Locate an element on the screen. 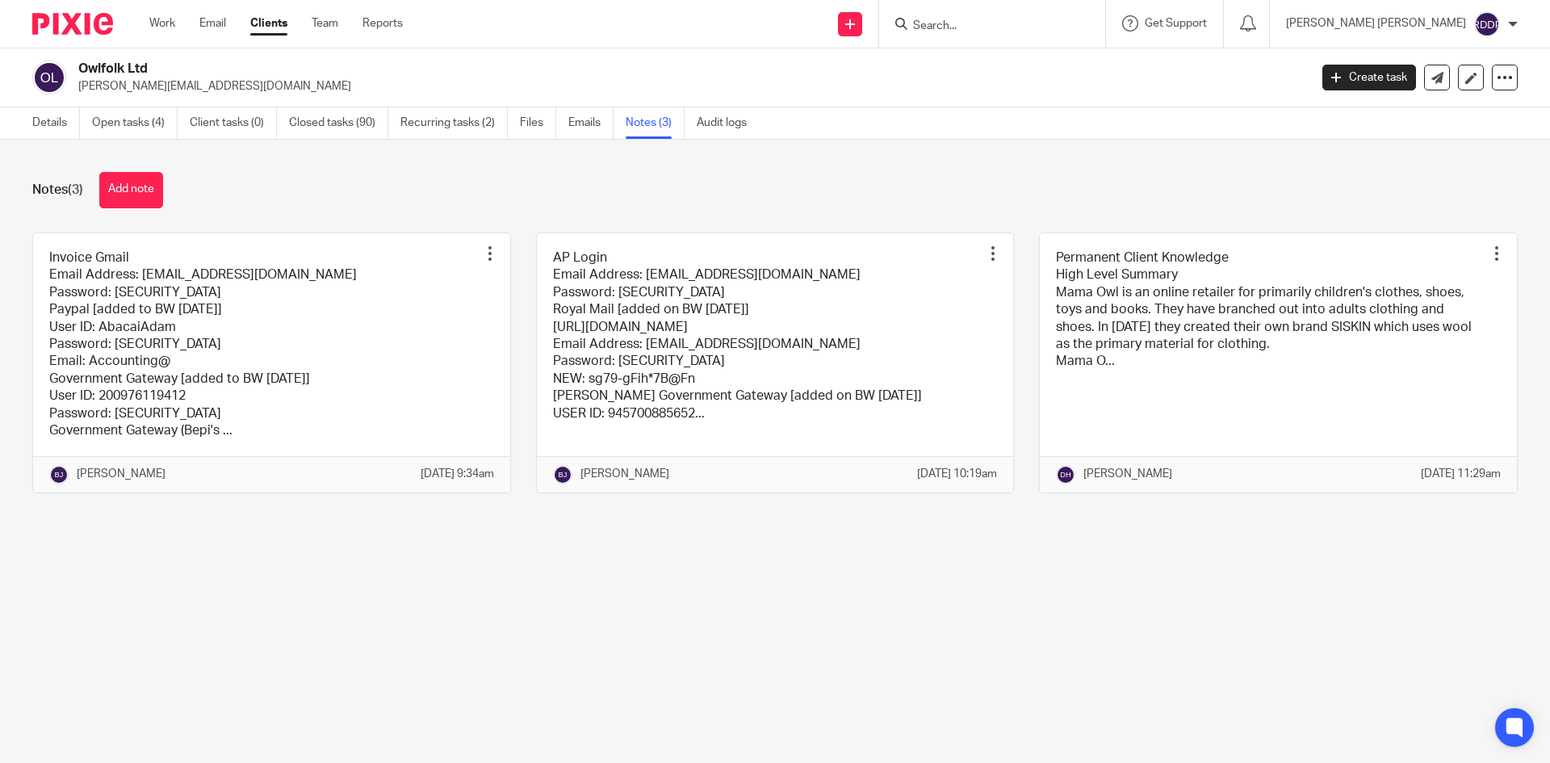  a: Recurring tasks (2) is located at coordinates (454, 123).